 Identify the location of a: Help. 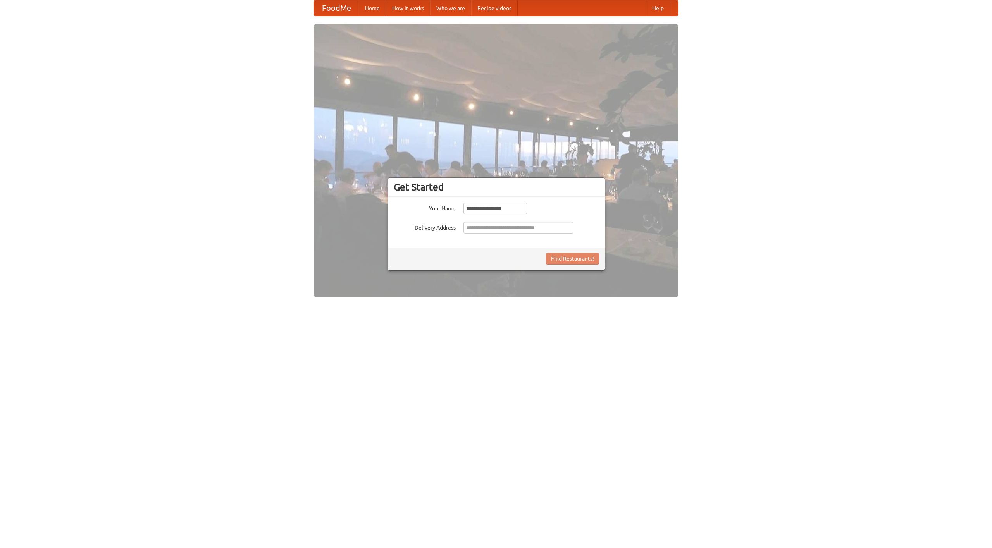
(658, 8).